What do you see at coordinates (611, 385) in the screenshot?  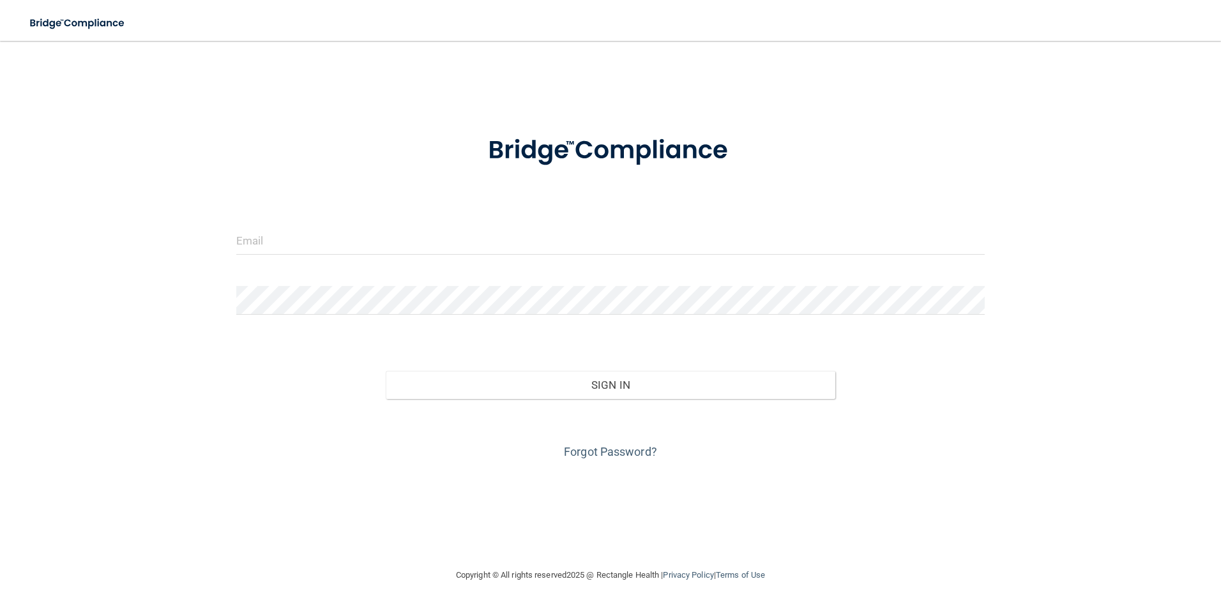 I see `button: Sign In` at bounding box center [611, 385].